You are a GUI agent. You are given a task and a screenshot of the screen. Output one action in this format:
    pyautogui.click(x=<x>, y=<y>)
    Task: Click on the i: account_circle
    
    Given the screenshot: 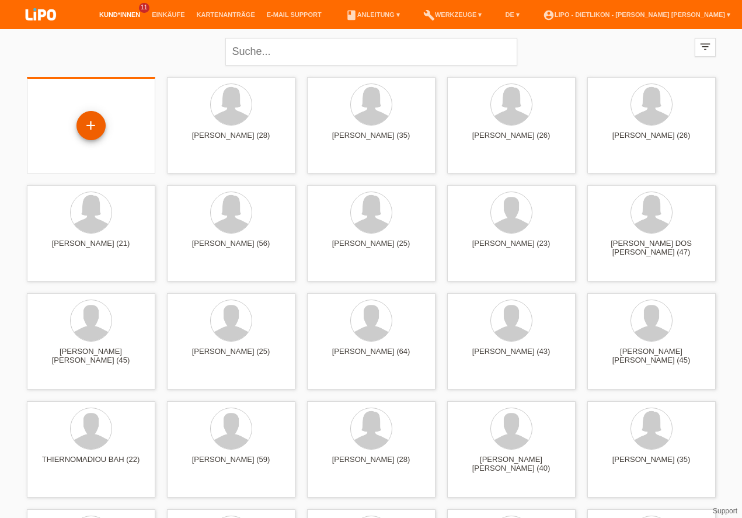 What is the action you would take?
    pyautogui.click(x=549, y=15)
    